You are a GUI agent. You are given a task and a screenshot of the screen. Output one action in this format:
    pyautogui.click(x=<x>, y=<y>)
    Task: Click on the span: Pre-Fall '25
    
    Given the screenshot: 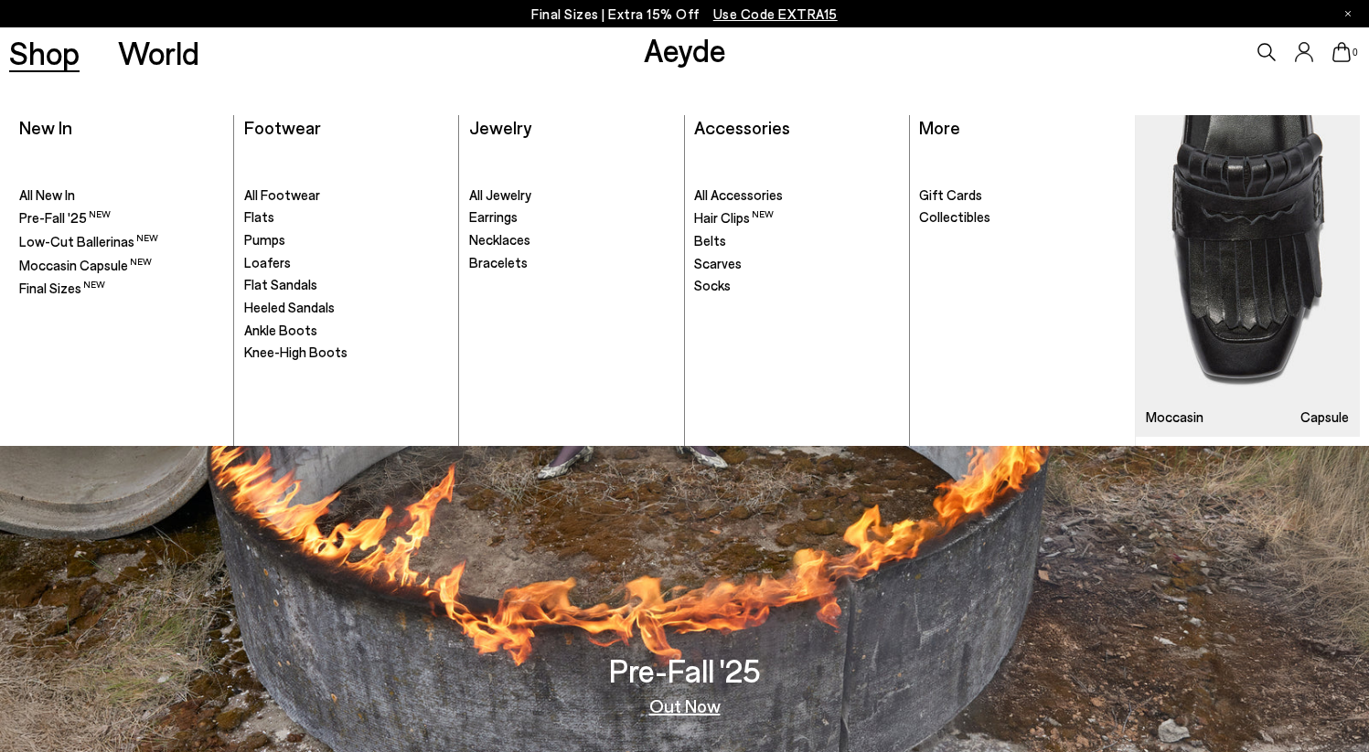 What is the action you would take?
    pyautogui.click(x=65, y=218)
    